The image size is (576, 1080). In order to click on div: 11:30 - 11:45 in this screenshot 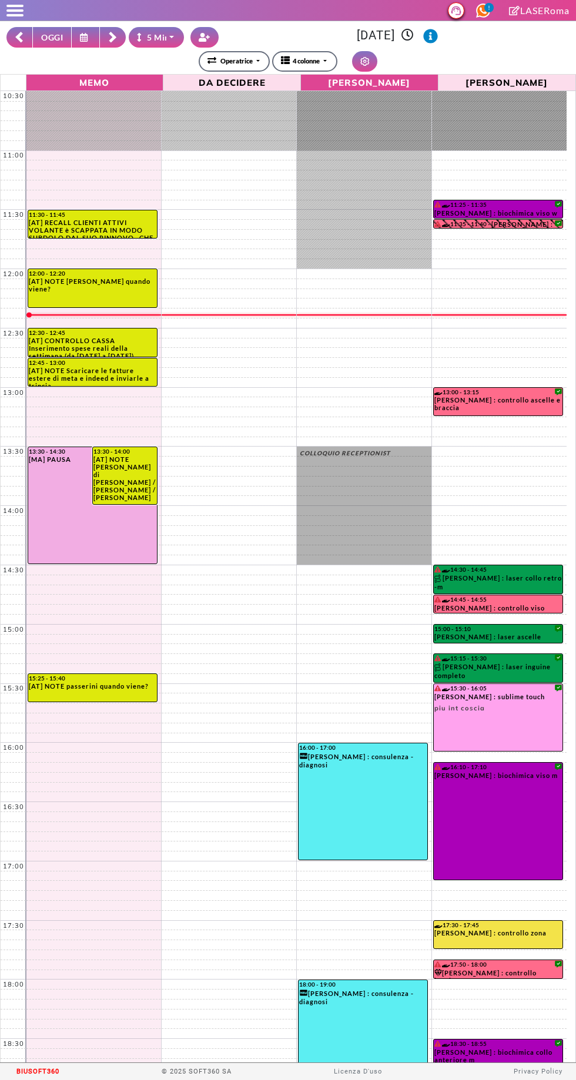, I will do `click(92, 214)`.